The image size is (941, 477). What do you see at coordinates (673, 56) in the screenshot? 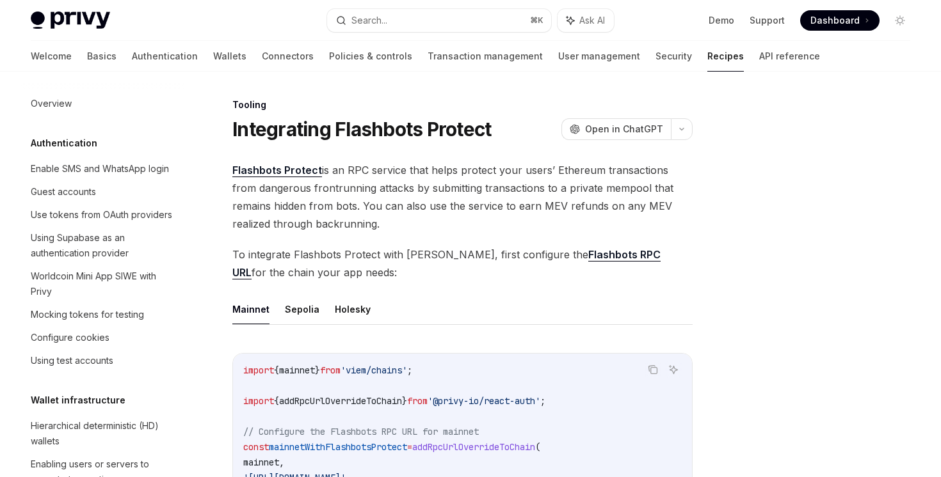
I see `a: Security` at bounding box center [673, 56].